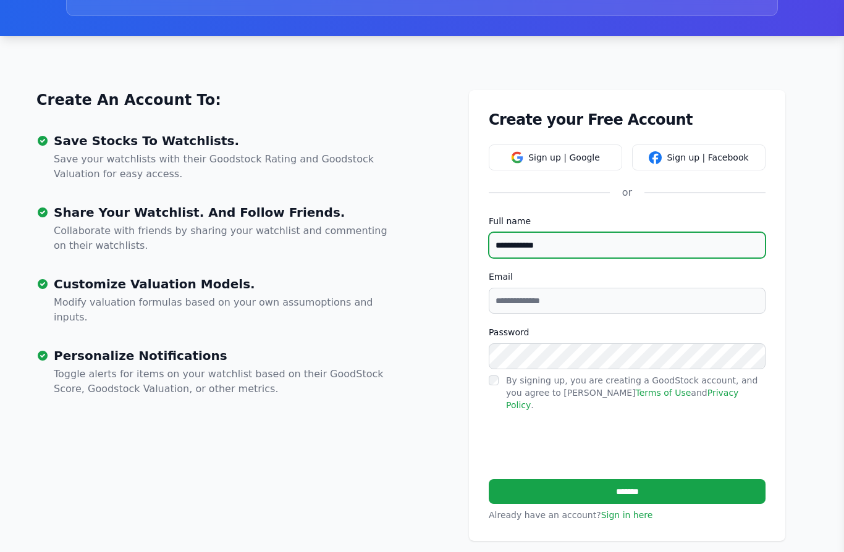  Describe the element at coordinates (225, 284) in the screenshot. I see `h3: Customize Valuation Models.` at that location.